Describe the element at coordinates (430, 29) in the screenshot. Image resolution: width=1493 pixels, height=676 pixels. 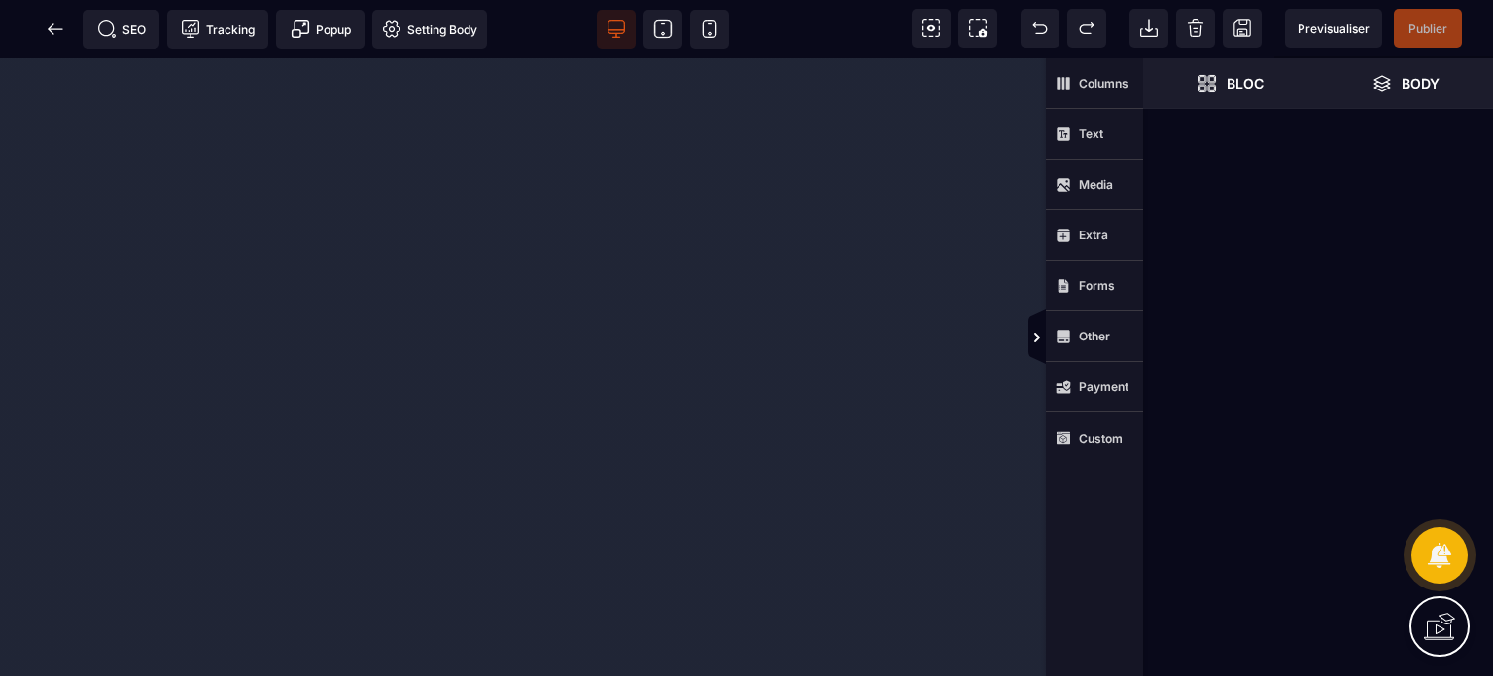
I see `span: Setting Body` at that location.